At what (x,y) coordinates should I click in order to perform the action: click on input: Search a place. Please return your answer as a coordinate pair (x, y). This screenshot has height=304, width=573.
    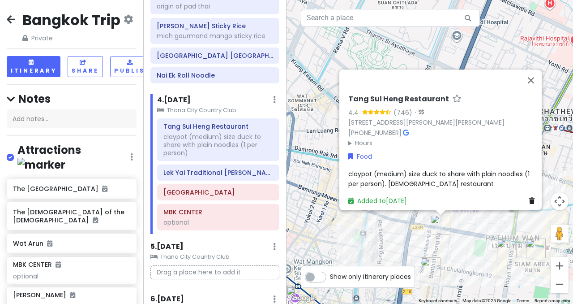
    Looking at the image, I should click on (390, 18).